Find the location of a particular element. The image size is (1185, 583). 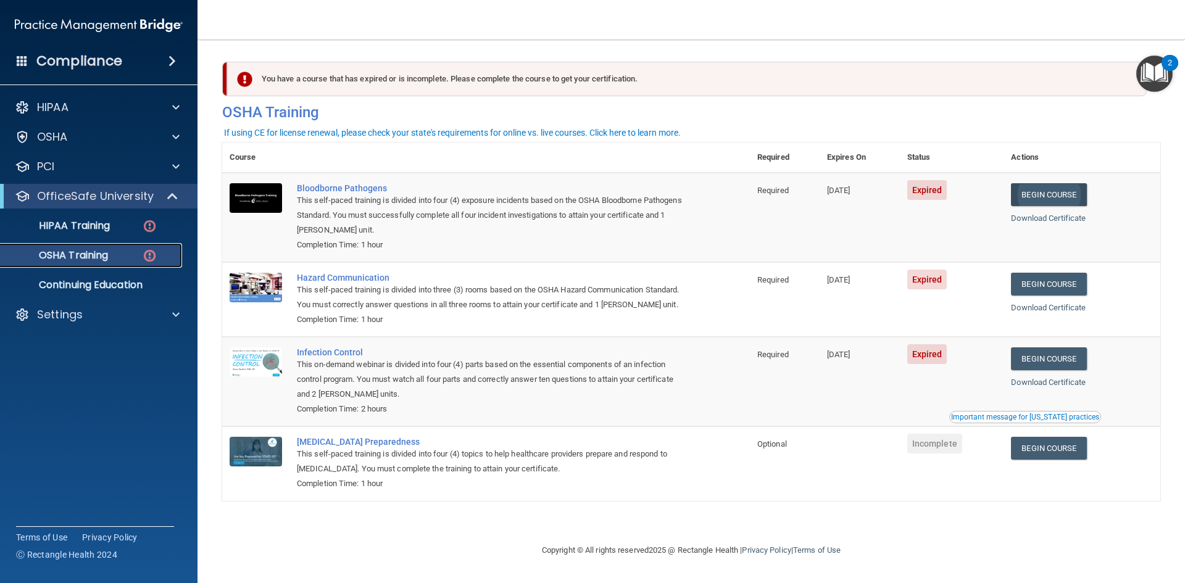

div: Bloodborne Pathogens is located at coordinates (493, 188).